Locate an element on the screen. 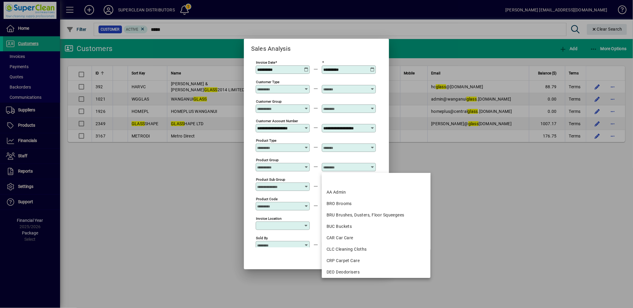 Image resolution: width=633 pixels, height=308 pixels. mat-option: CRP Carpet Care is located at coordinates (376, 261).